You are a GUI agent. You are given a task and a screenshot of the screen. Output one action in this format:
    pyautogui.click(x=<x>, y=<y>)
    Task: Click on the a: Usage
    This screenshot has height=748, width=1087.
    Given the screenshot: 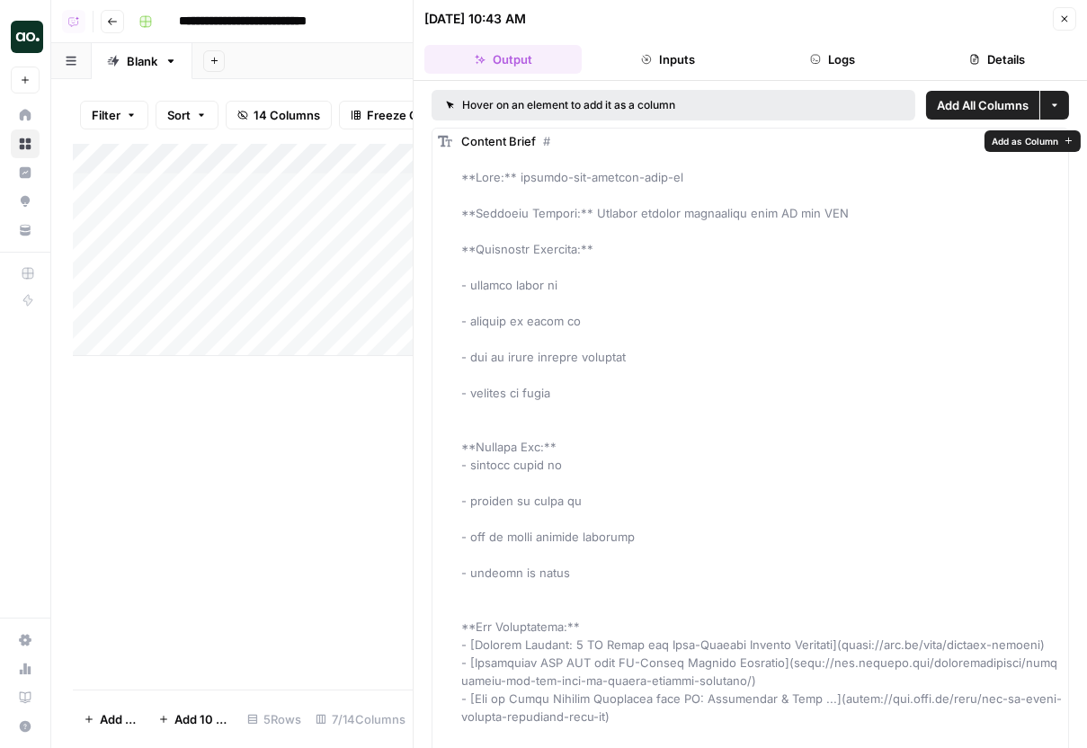 What is the action you would take?
    pyautogui.click(x=25, y=669)
    